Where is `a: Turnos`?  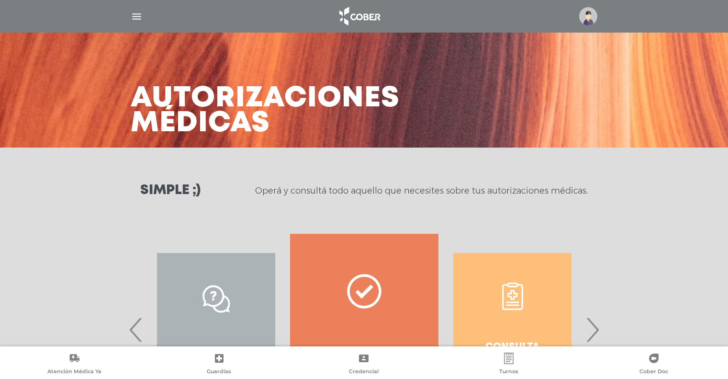
a: Turnos is located at coordinates (509, 364).